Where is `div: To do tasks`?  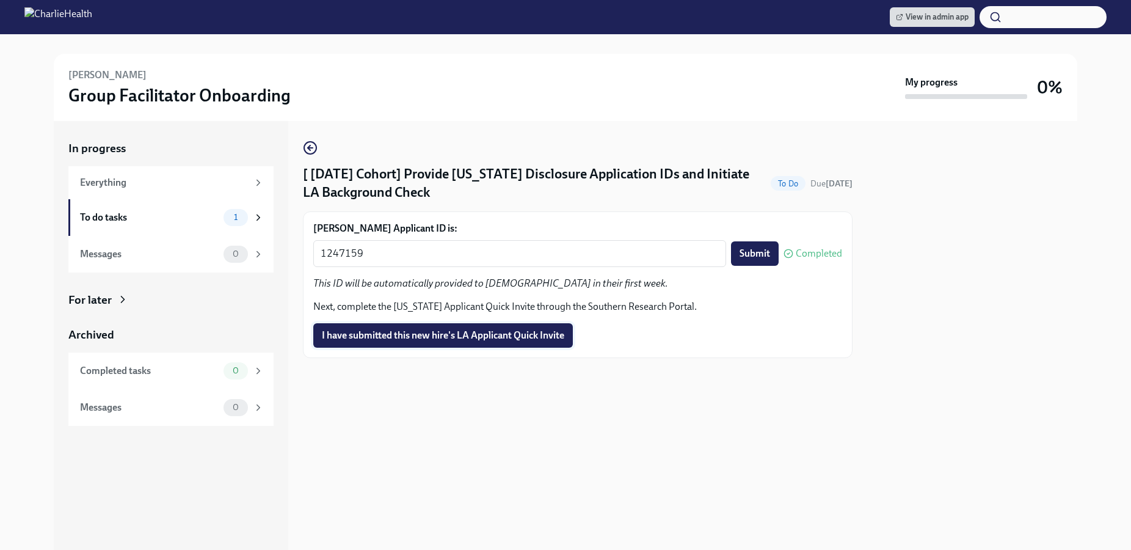
div: To do tasks is located at coordinates (149, 217).